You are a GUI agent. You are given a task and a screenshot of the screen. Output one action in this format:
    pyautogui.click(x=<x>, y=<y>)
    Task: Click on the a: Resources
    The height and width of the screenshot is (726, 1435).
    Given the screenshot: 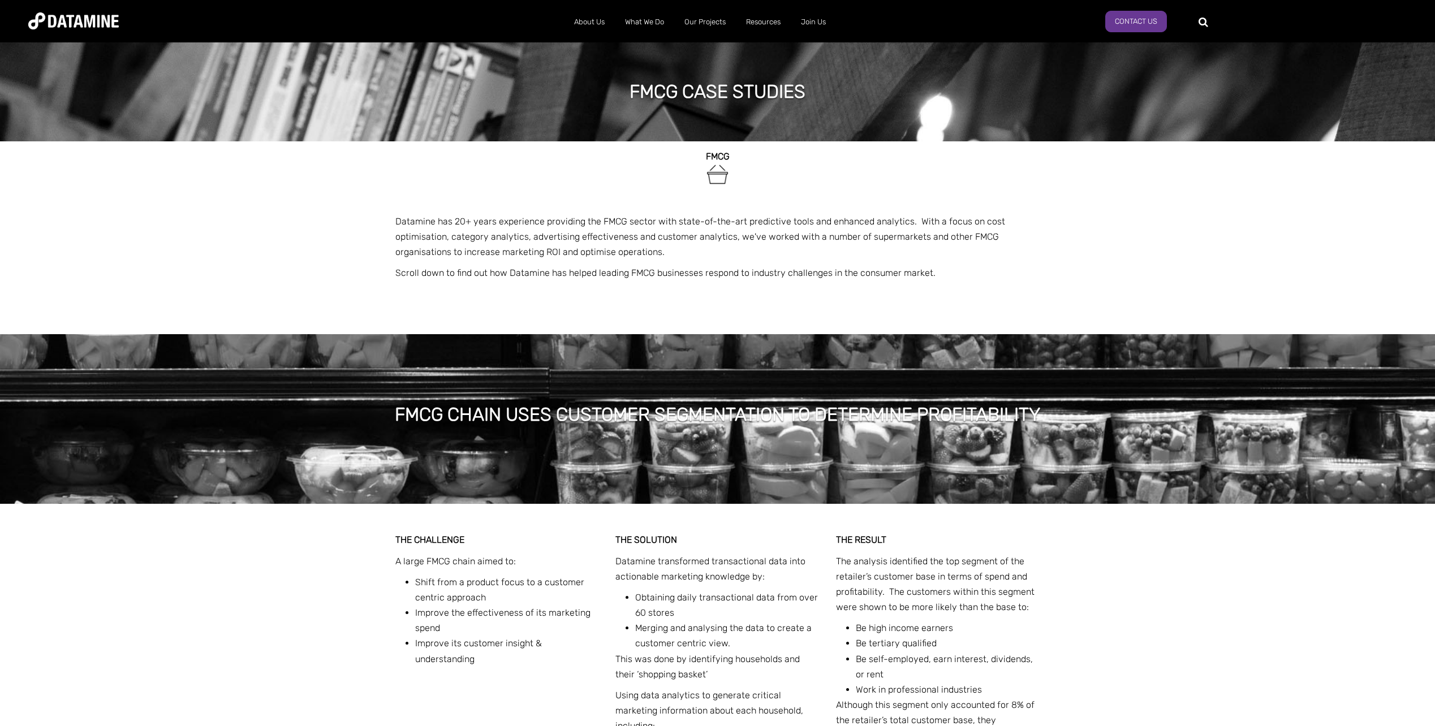 What is the action you would take?
    pyautogui.click(x=763, y=22)
    